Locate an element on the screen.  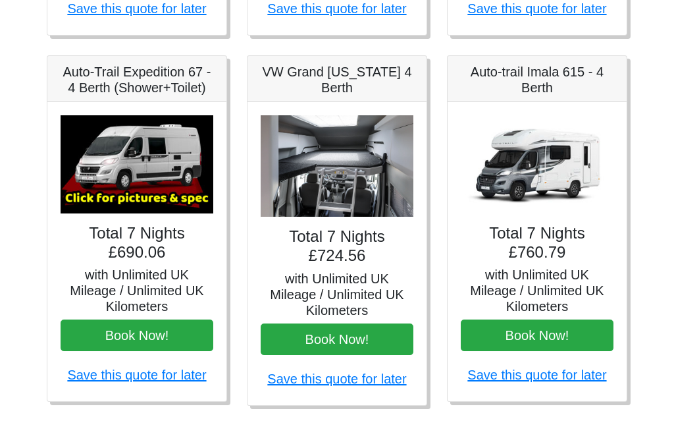
img: Auto-Trail Expedition 67 - 4 Berth (Shower+Toilet) is located at coordinates (137, 164).